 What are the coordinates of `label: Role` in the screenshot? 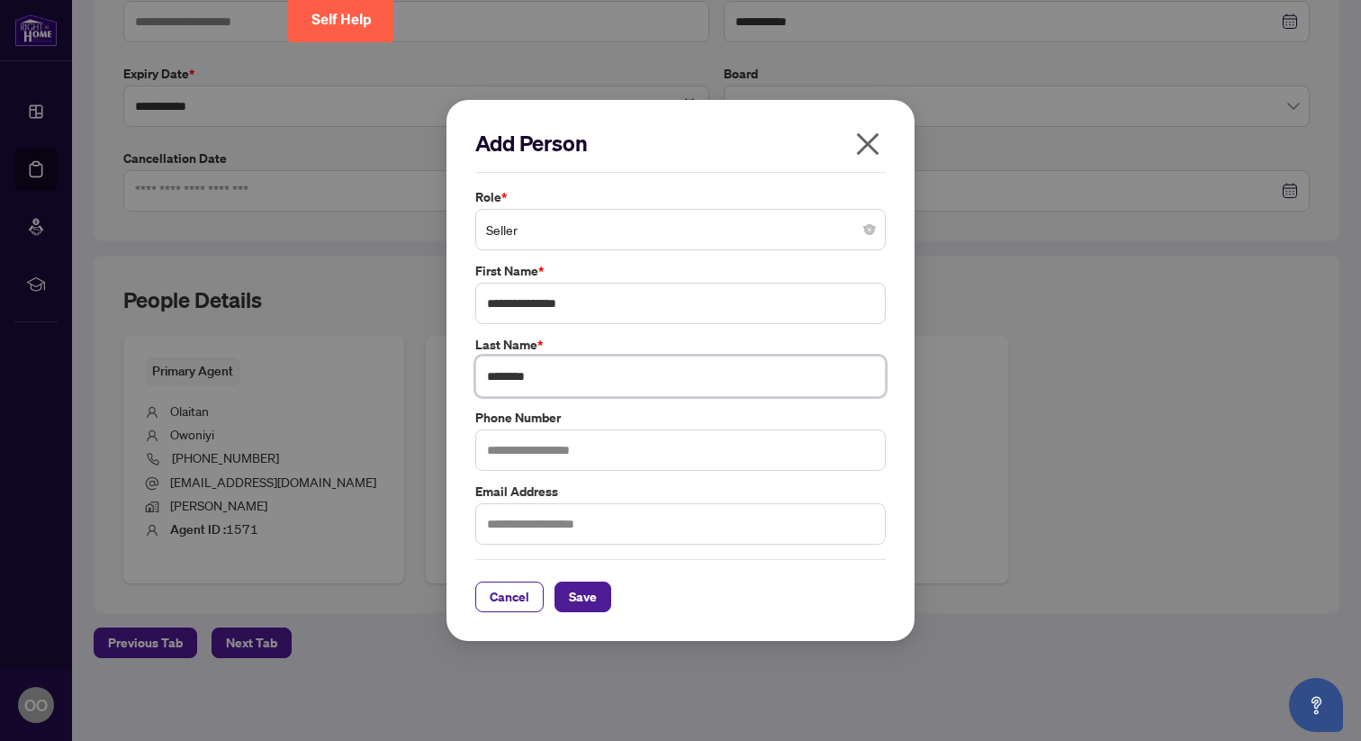 It's located at (680, 197).